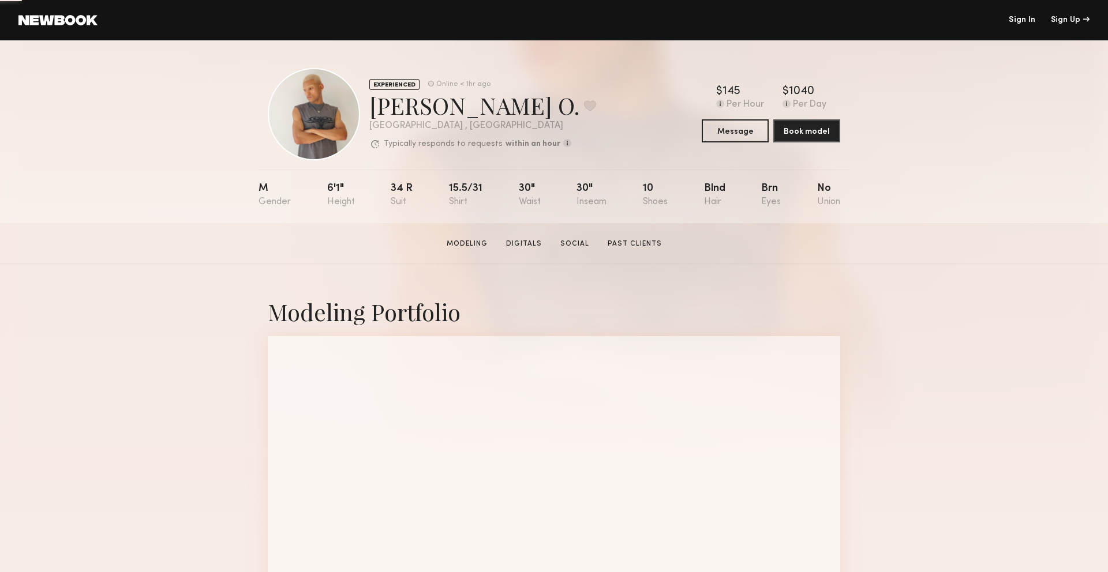  I want to click on div: Per Day, so click(809, 105).